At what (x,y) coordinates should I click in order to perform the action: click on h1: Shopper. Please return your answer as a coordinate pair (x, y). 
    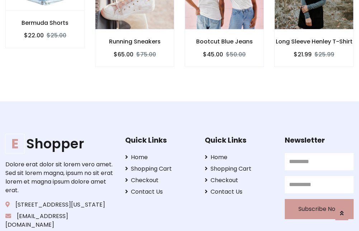
    Looking at the image, I should click on (60, 143).